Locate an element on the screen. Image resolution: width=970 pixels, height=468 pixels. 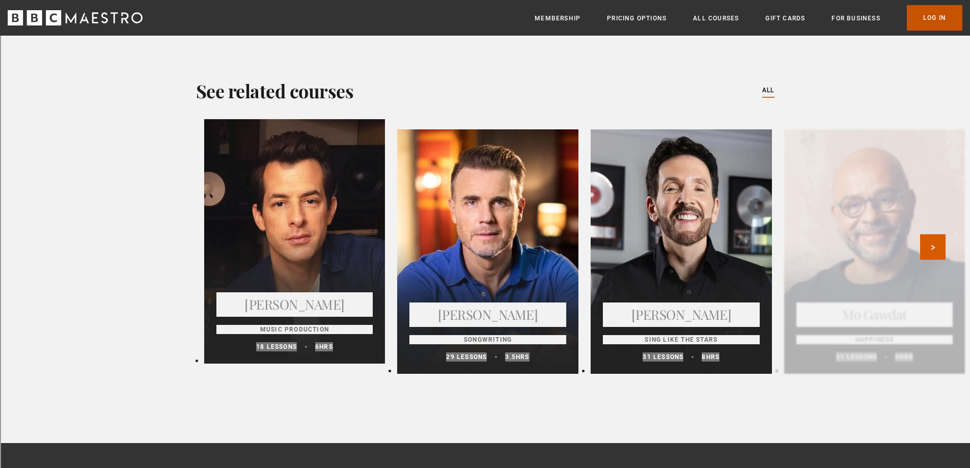
div: Delete is located at coordinates (485, 36).